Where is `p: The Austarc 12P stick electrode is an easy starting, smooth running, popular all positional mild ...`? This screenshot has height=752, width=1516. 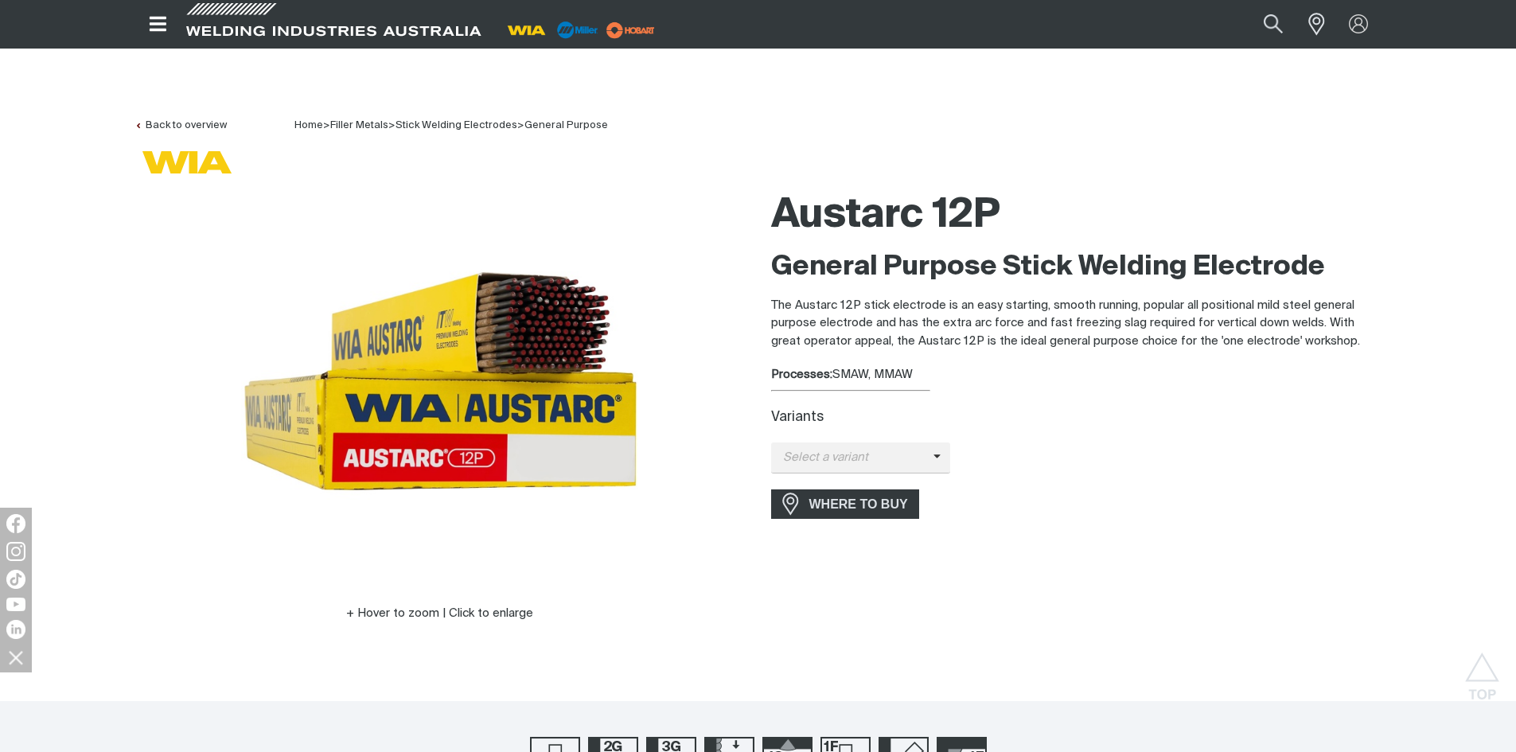
p: The Austarc 12P stick electrode is an easy starting, smooth running, popular all positional mild ... is located at coordinates (1077, 324).